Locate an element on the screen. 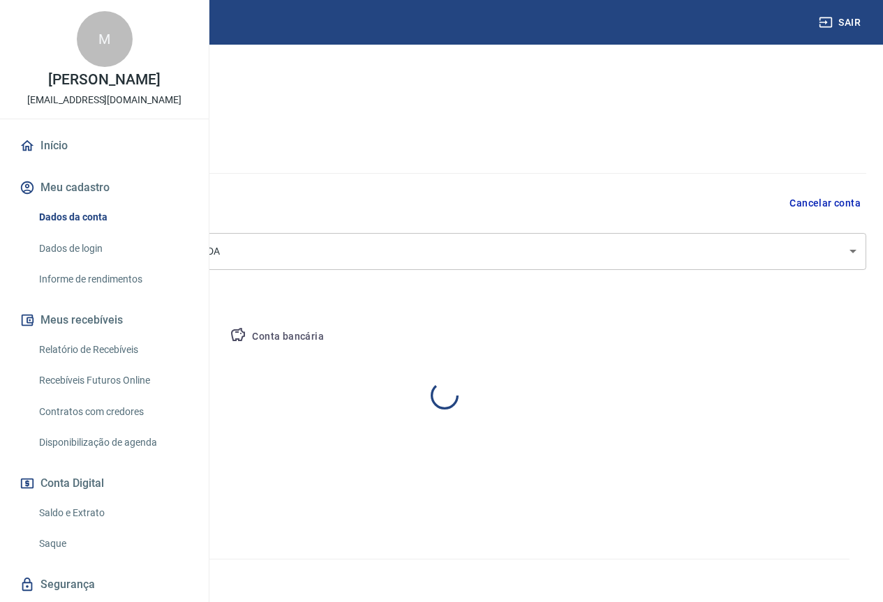 The height and width of the screenshot is (602, 883). a: Contratos com credores is located at coordinates (112, 412).